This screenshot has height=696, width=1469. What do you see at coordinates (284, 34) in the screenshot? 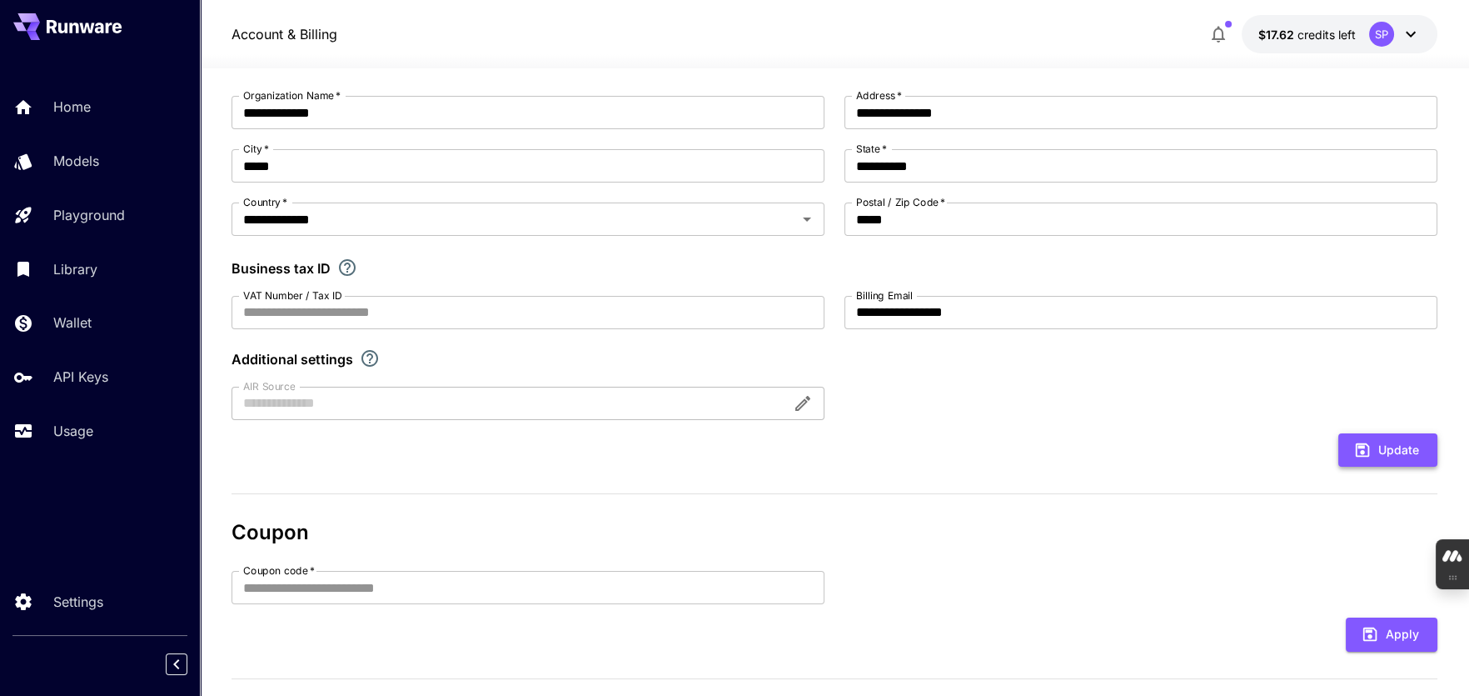
I see `p: Account & Billing` at bounding box center [284, 34].